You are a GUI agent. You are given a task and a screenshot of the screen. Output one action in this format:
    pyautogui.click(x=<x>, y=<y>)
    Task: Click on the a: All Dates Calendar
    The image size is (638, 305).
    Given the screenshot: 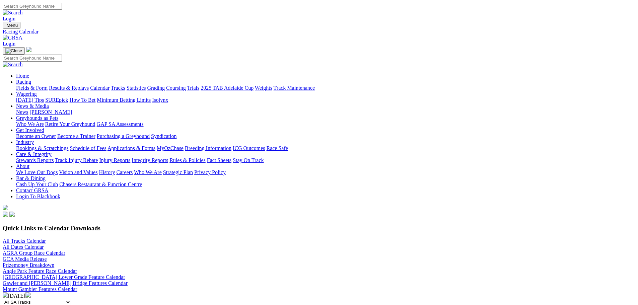 What is the action you would take?
    pyautogui.click(x=23, y=247)
    